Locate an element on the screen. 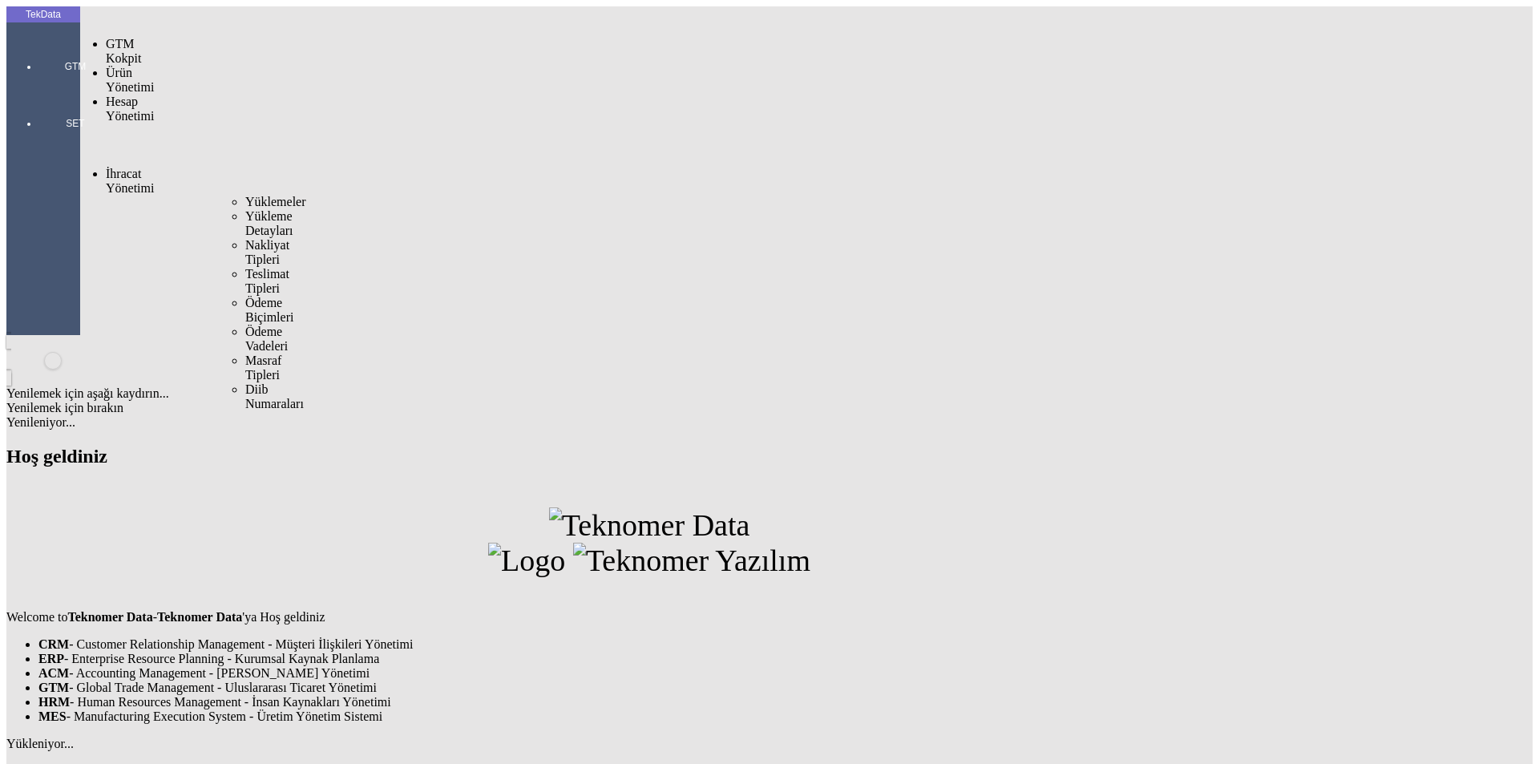  li: - Global Trade Management - Uluslararası Ticaret Yönetimi is located at coordinates (665, 688).